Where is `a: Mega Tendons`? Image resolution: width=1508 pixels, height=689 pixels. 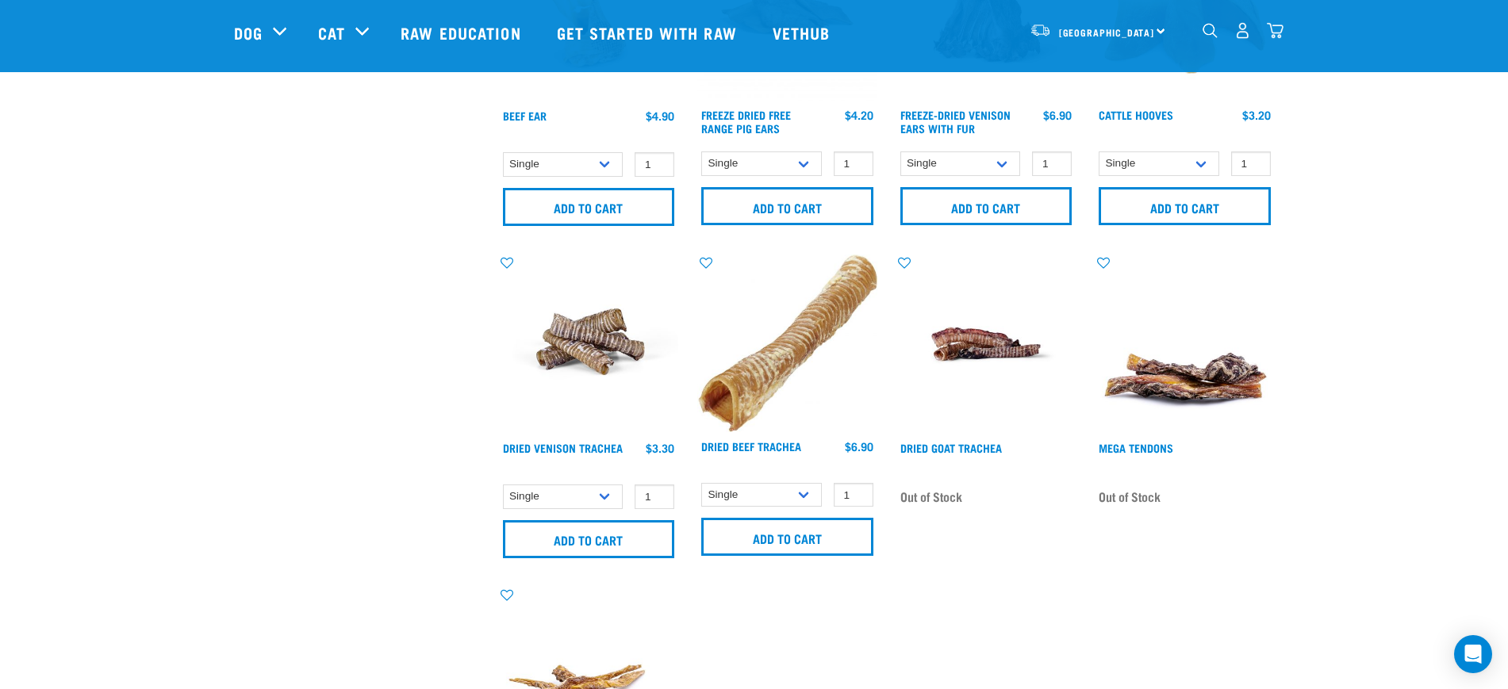
a: Mega Tendons is located at coordinates (1136, 447).